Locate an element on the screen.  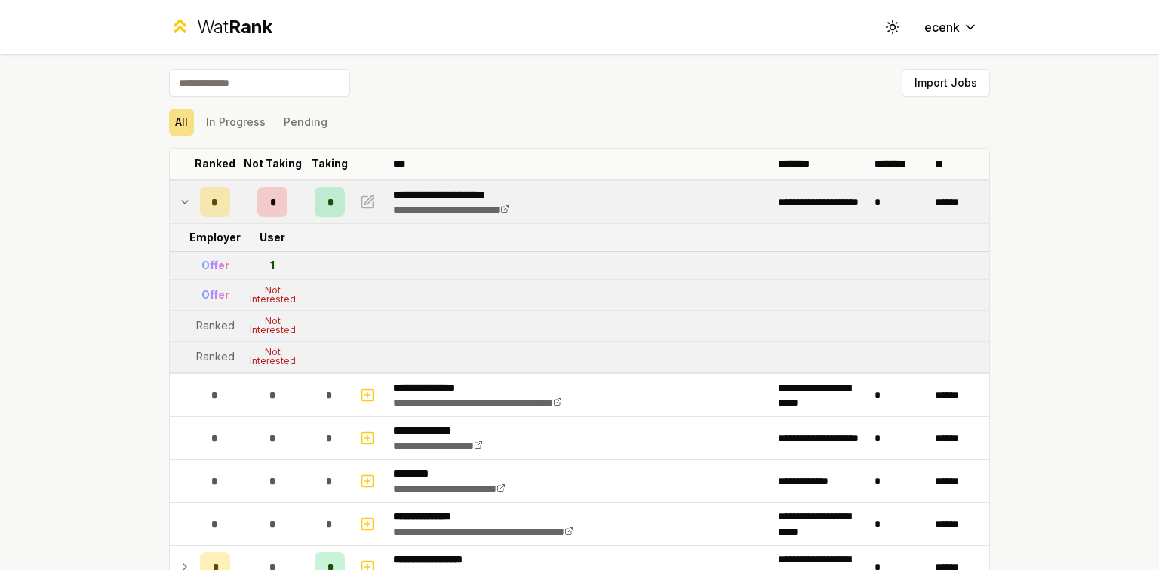
span: Rank is located at coordinates (250, 26).